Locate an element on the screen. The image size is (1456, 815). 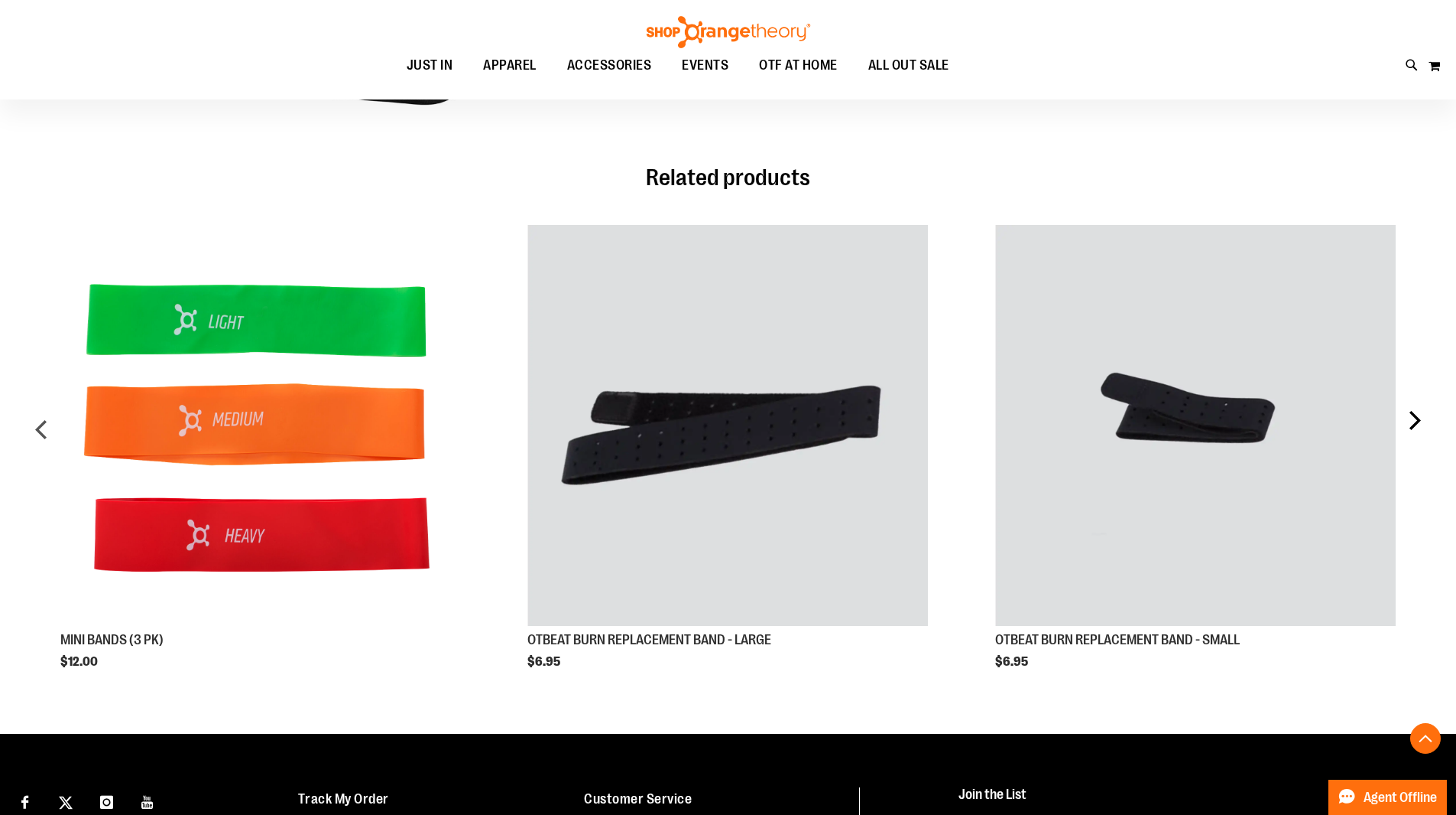
span: EVENTS is located at coordinates (705, 65).